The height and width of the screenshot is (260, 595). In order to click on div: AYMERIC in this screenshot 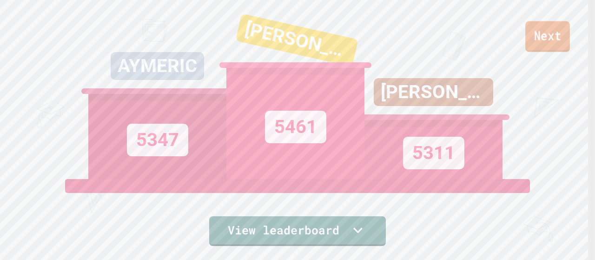, I will do `click(157, 66)`.